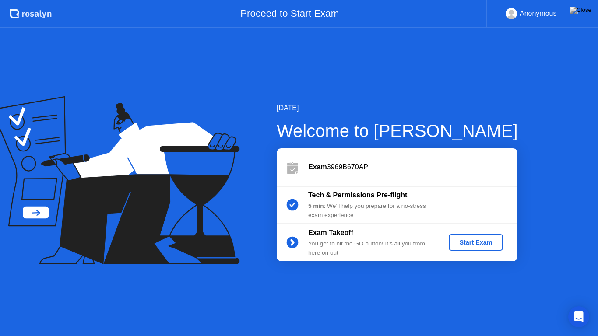 Image resolution: width=598 pixels, height=336 pixels. What do you see at coordinates (371, 248) in the screenshot?
I see `div: You get to hit the GO button! It’s all you from here on out` at bounding box center [371, 248].